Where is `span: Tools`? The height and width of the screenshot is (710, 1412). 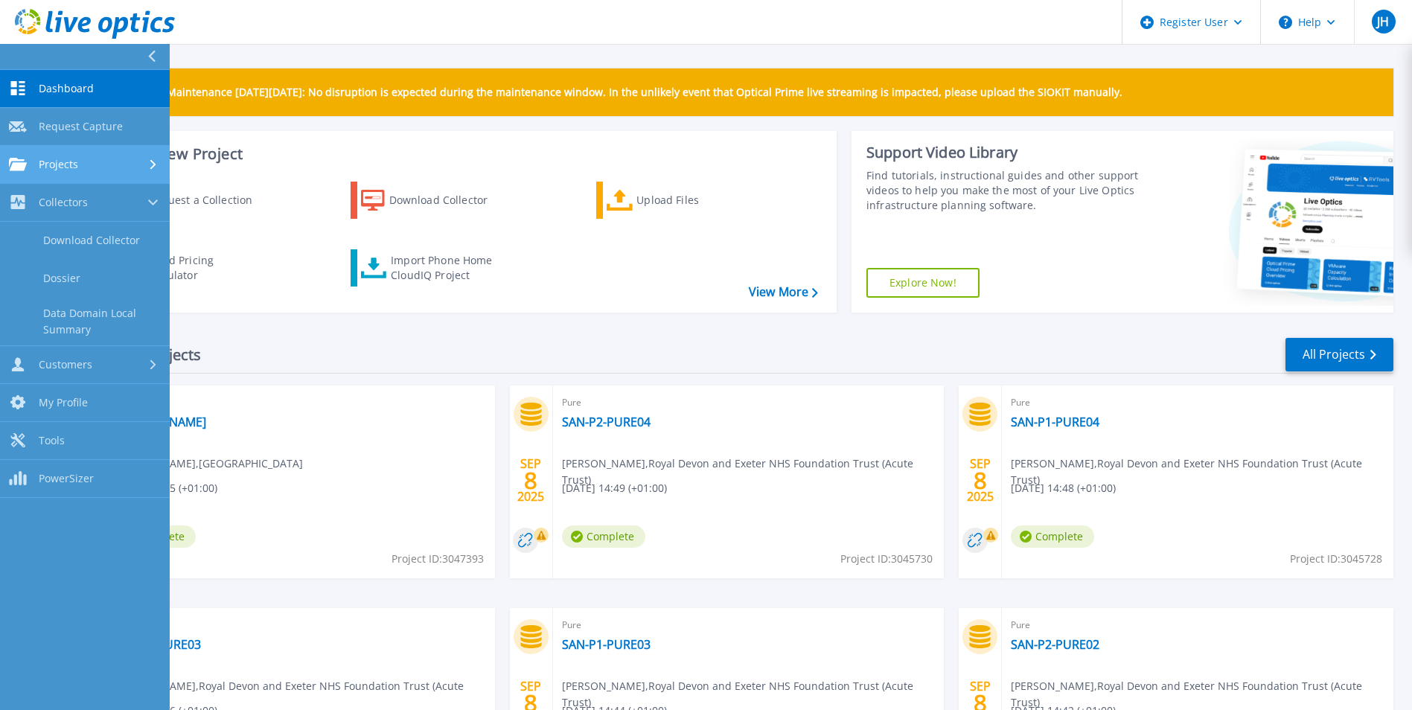 span: Tools is located at coordinates (51, 441).